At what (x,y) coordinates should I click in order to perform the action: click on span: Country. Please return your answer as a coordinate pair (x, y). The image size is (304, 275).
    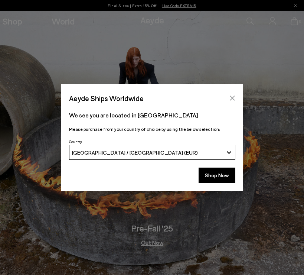
    Looking at the image, I should click on (75, 141).